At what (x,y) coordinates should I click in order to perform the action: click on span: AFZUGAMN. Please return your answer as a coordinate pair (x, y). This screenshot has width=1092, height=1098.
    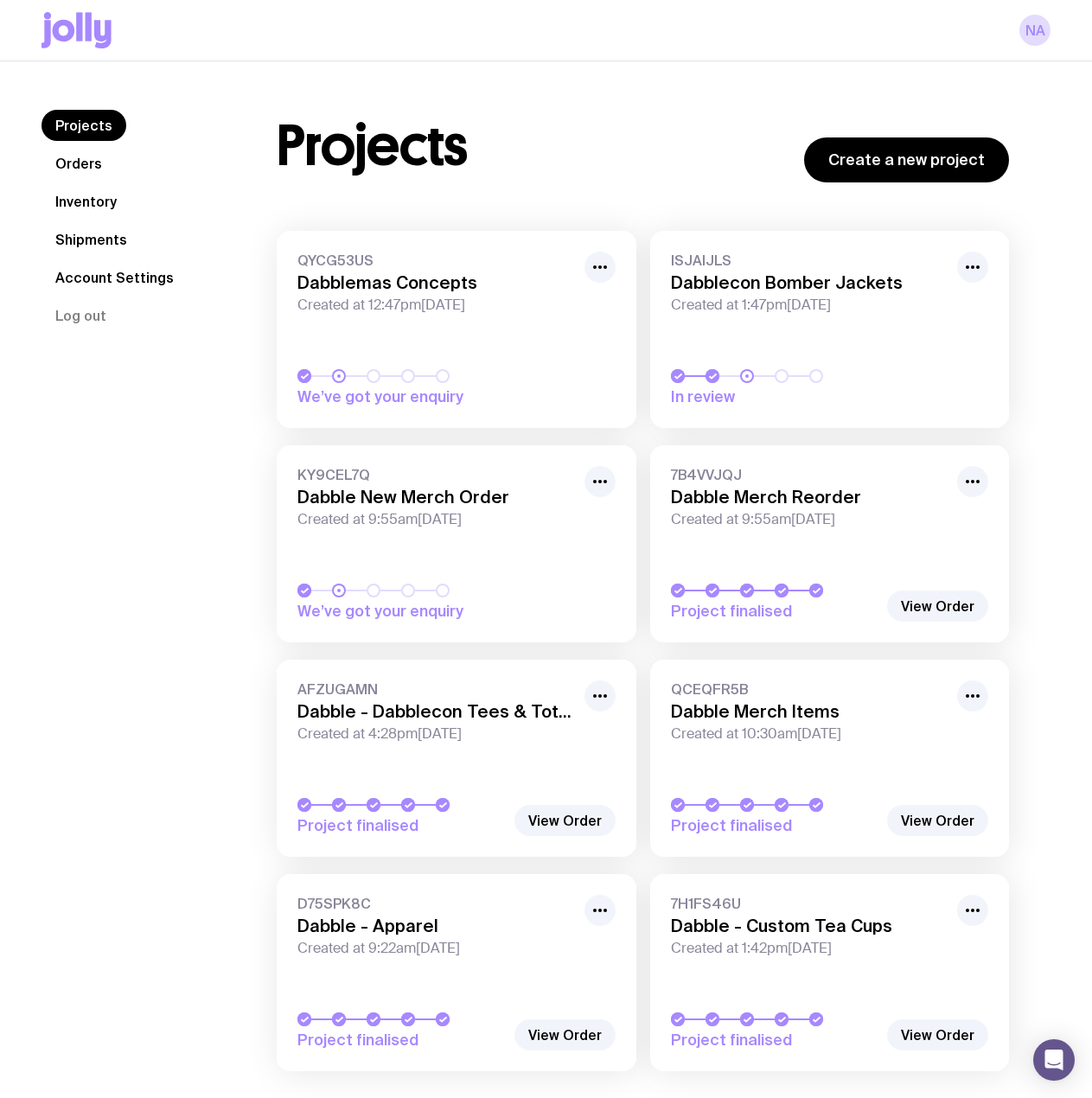
    Looking at the image, I should click on (436, 689).